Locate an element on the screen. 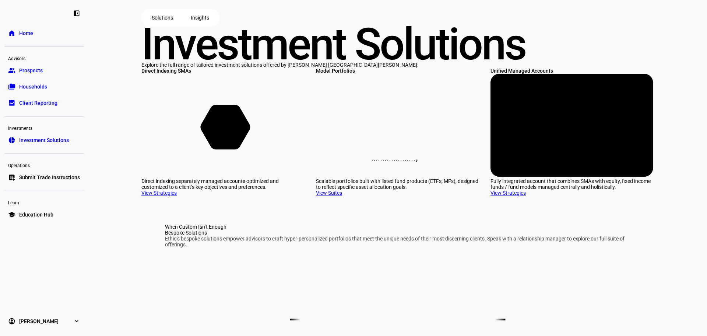 This screenshot has height=336, width=707. button: Insights is located at coordinates (200, 18).